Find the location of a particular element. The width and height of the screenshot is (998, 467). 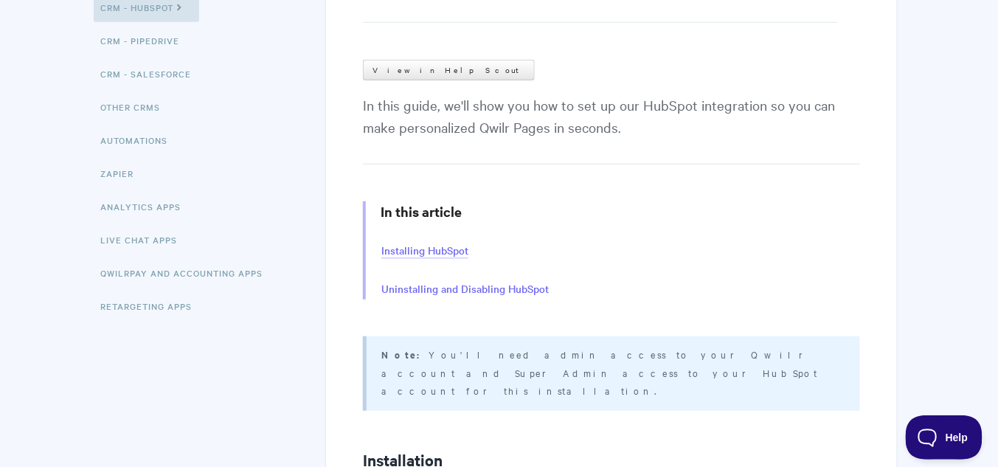

p: In this guide, we'll show you how to set up our HubSpot integration so you can make personalized ... is located at coordinates (610, 129).